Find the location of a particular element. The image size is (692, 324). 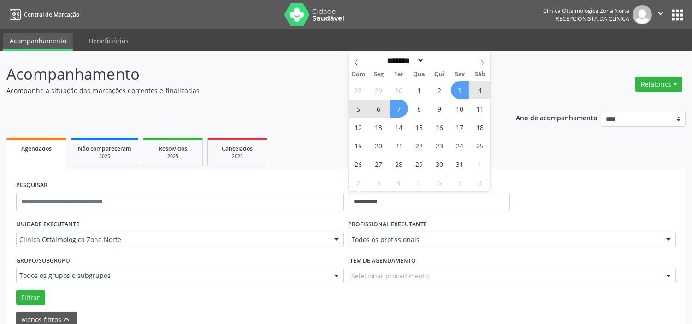

span: Selecionar procedimento is located at coordinates (391, 276).